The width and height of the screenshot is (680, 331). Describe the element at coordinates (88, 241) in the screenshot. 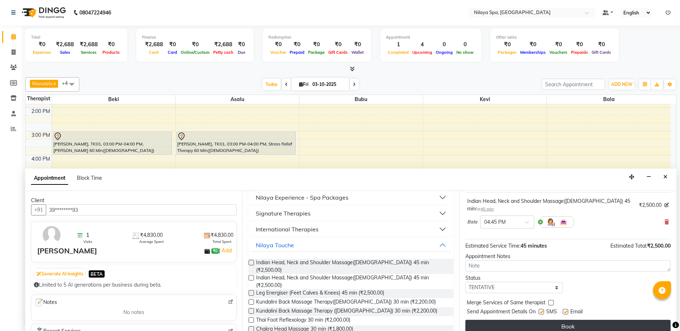

I see `span: Visits` at that location.